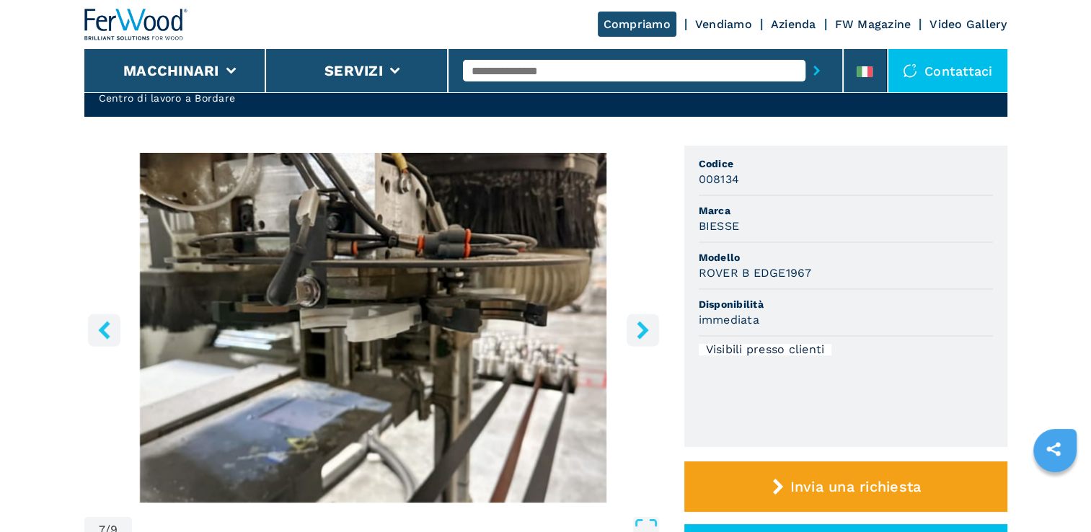 This screenshot has width=1091, height=532. I want to click on button: left-button, so click(104, 330).